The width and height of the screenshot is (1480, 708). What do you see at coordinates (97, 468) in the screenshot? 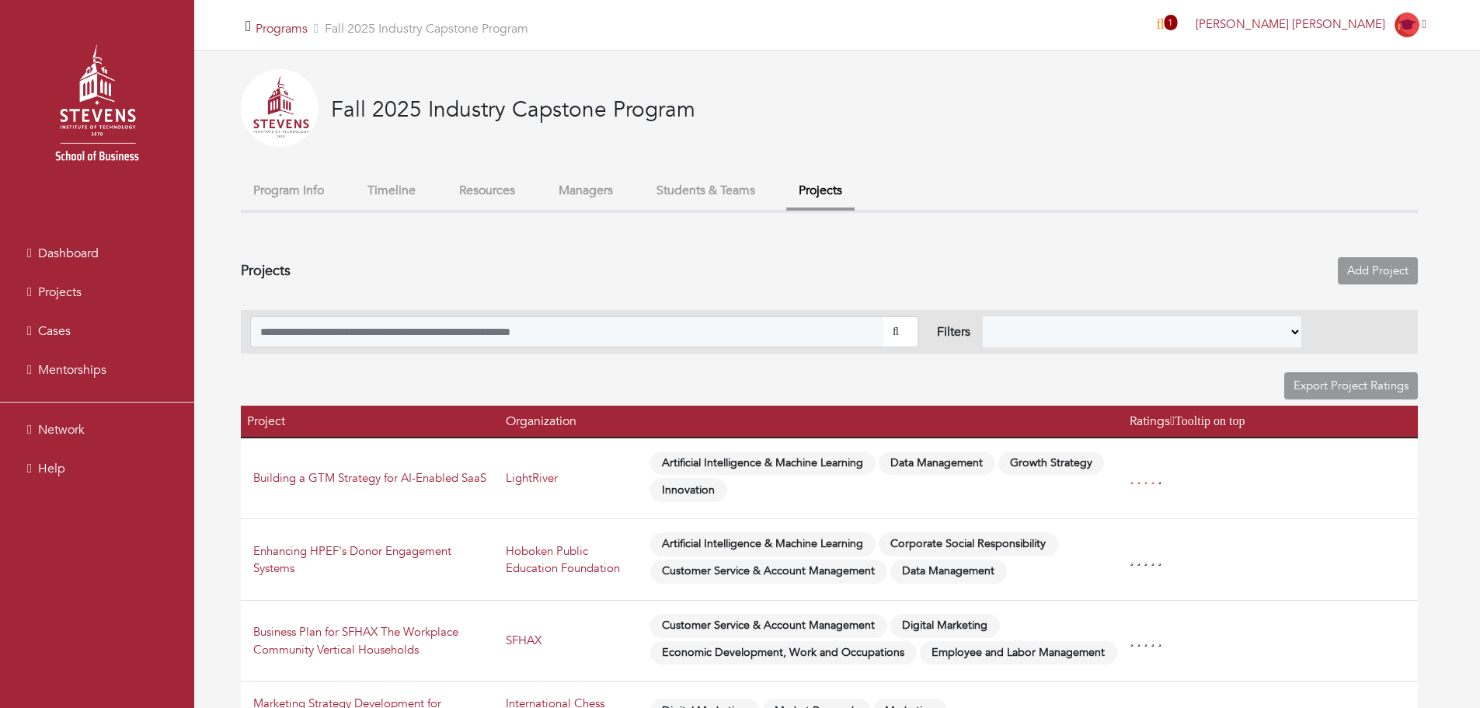
I see `a: Help` at bounding box center [97, 468].